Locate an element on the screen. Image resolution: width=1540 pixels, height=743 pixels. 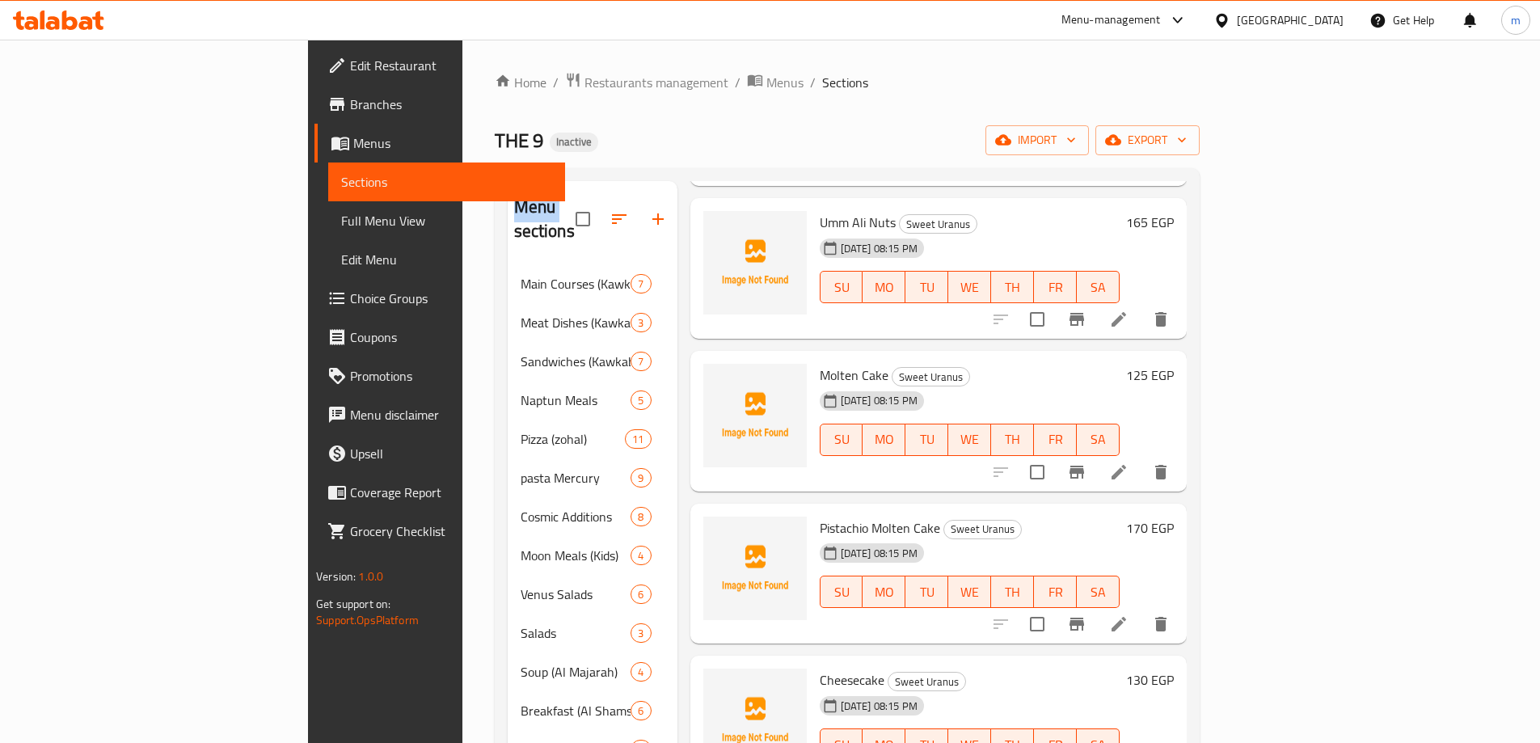
img: Umm Ali Nuts is located at coordinates (755, 263).